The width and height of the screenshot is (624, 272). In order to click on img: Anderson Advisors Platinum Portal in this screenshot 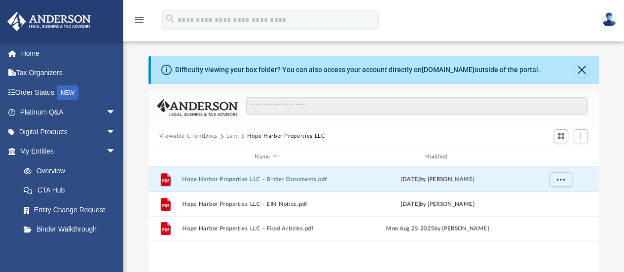, I will do `click(49, 21)`.